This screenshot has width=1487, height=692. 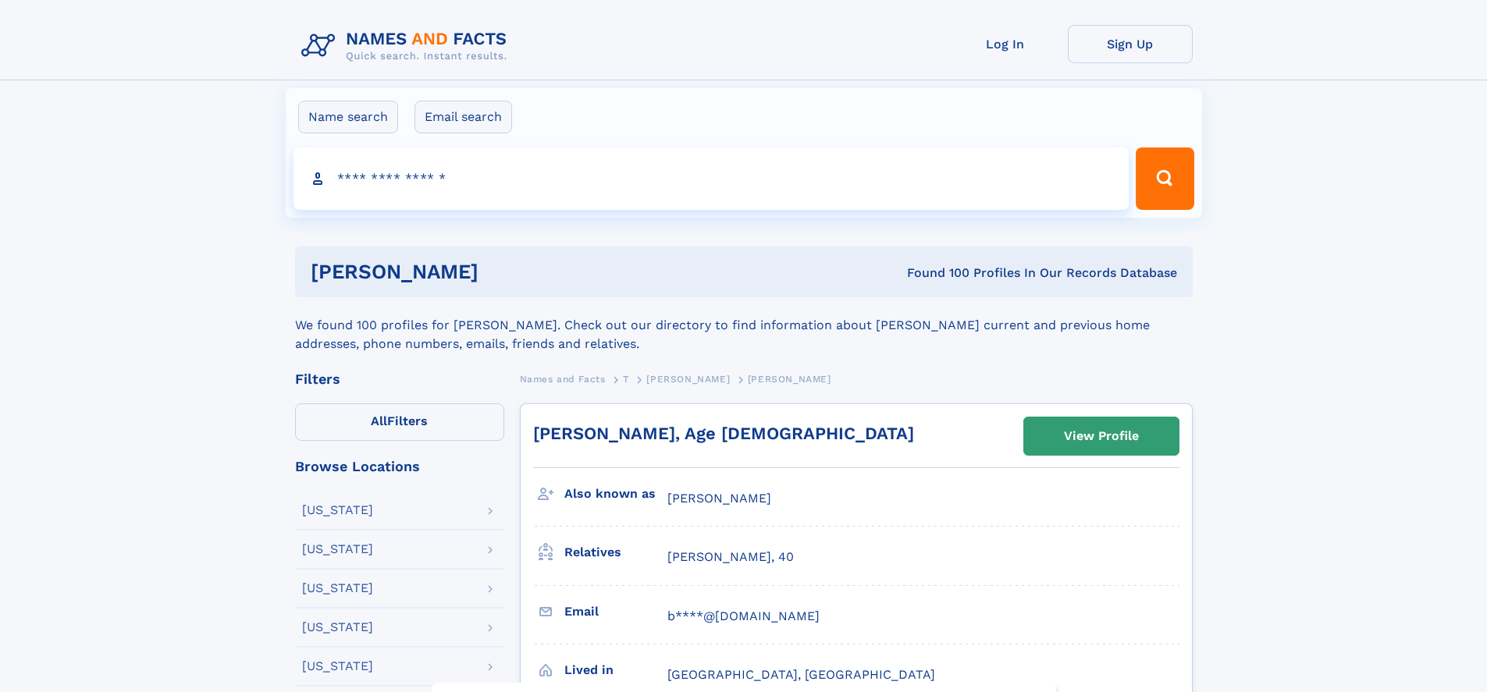 What do you see at coordinates (1164, 179) in the screenshot?
I see `button: Search Button` at bounding box center [1164, 179].